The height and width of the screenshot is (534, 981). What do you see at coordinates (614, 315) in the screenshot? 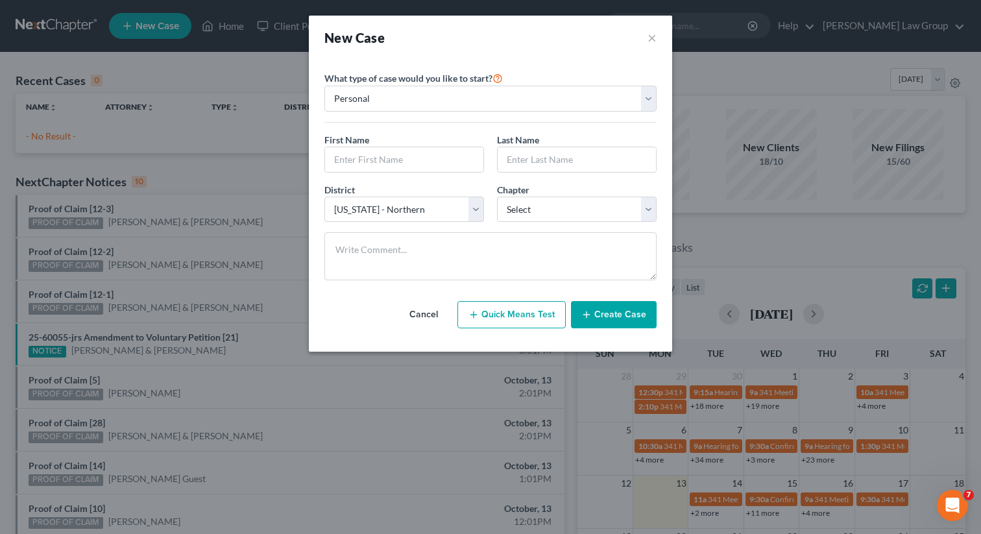
I see `button: Create Case` at bounding box center [614, 315].